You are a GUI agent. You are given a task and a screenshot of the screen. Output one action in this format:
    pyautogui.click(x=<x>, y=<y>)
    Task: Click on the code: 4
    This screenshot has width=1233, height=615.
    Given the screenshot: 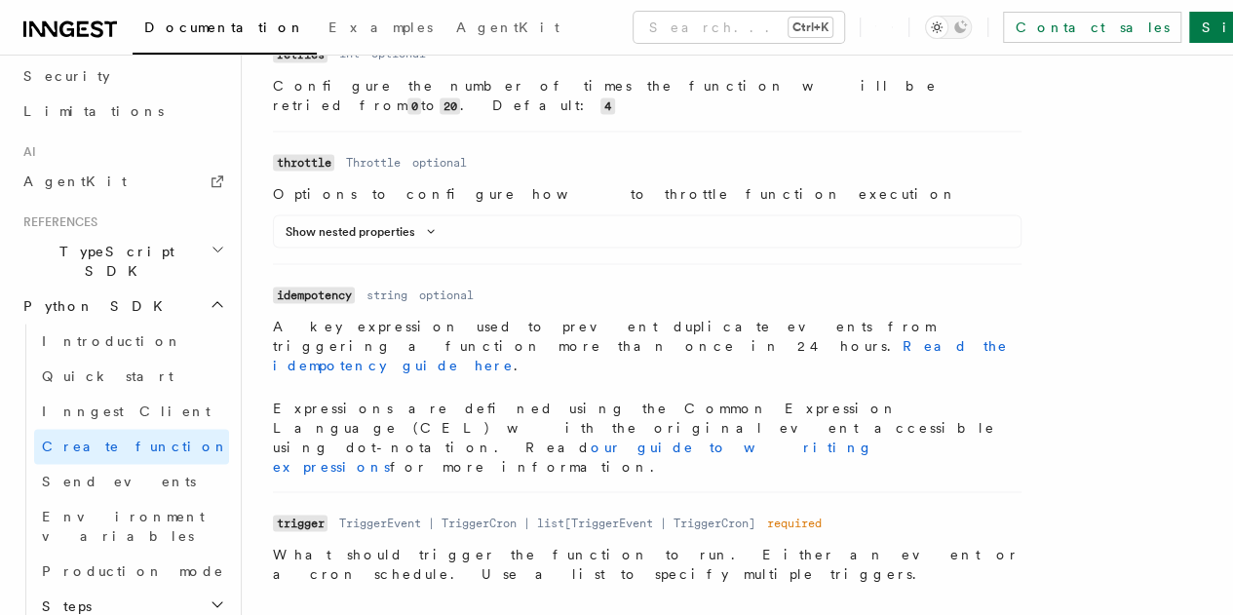 What is the action you would take?
    pyautogui.click(x=607, y=105)
    